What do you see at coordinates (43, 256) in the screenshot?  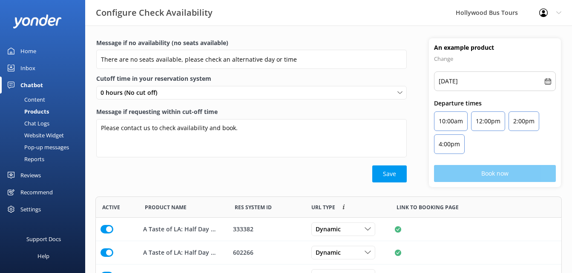 I see `div: Help` at bounding box center [43, 256].